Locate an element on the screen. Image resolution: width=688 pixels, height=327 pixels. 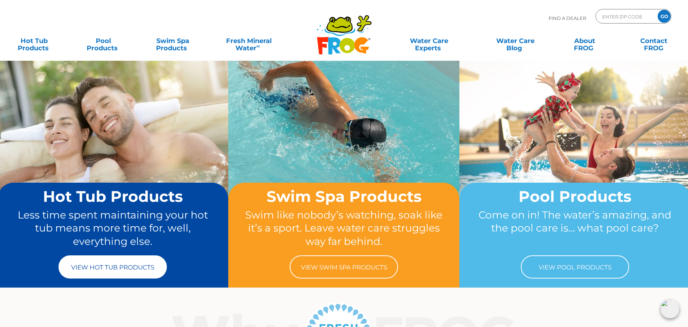
h2: Swim Spa Products is located at coordinates (344, 196).